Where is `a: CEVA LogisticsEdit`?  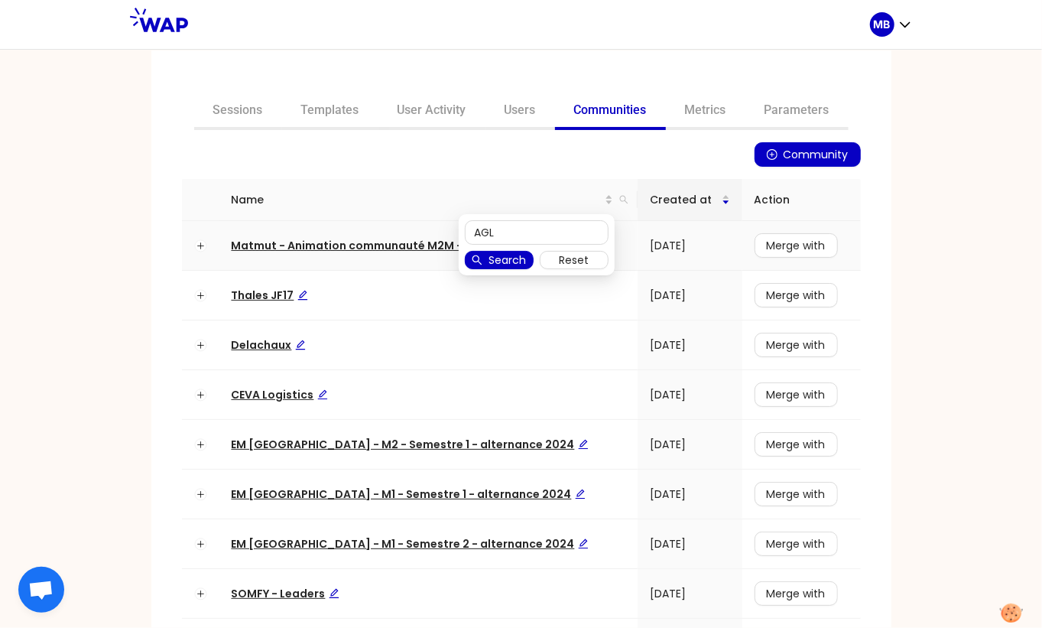
a: CEVA LogisticsEdit is located at coordinates (280, 394).